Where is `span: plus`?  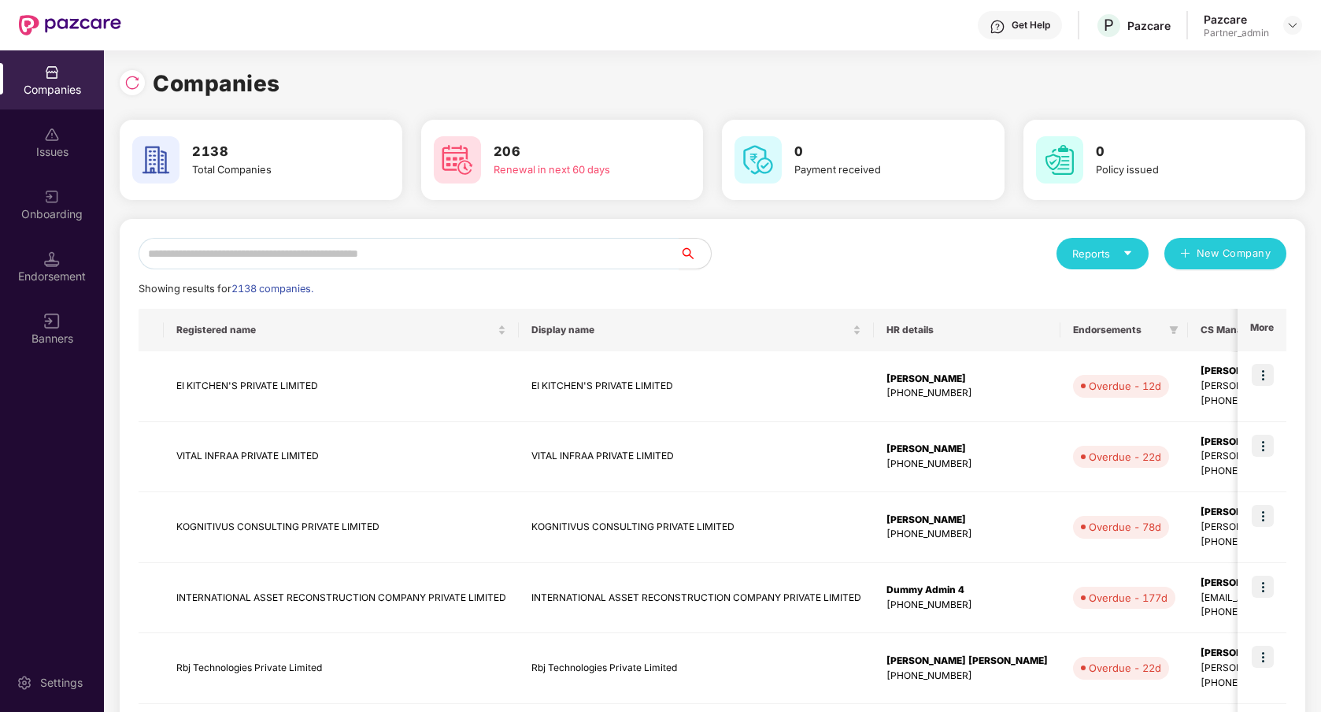
span: plus is located at coordinates (1185, 254).